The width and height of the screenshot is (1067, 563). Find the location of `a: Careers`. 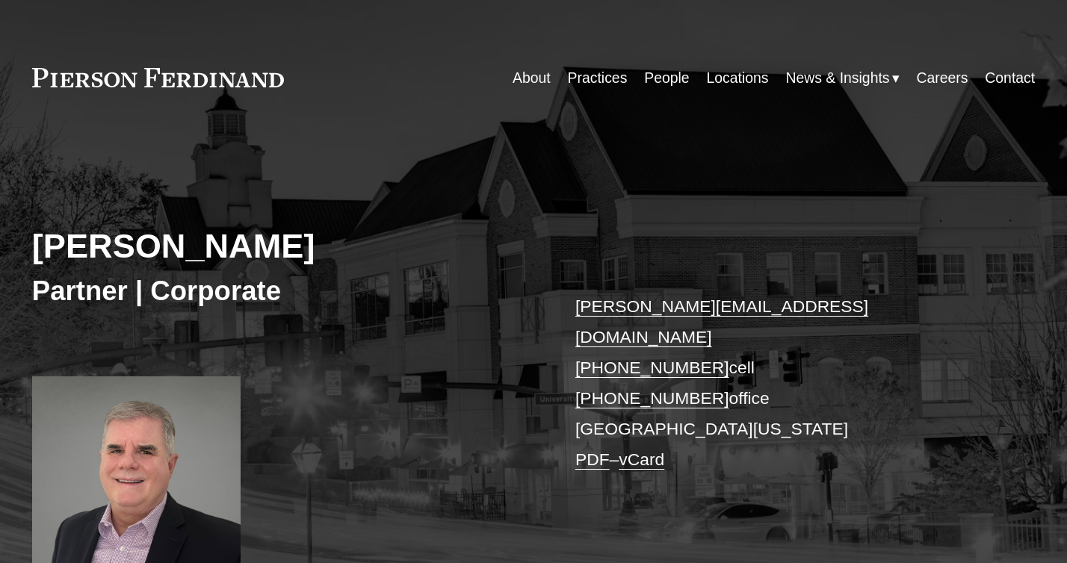

a: Careers is located at coordinates (941, 78).